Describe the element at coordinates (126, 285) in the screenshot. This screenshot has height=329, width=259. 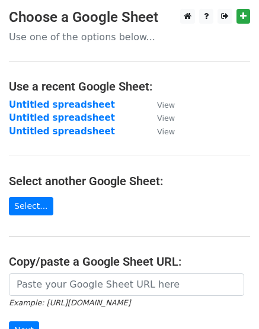
I see `input: Paste your Google Sheet URL here` at that location.